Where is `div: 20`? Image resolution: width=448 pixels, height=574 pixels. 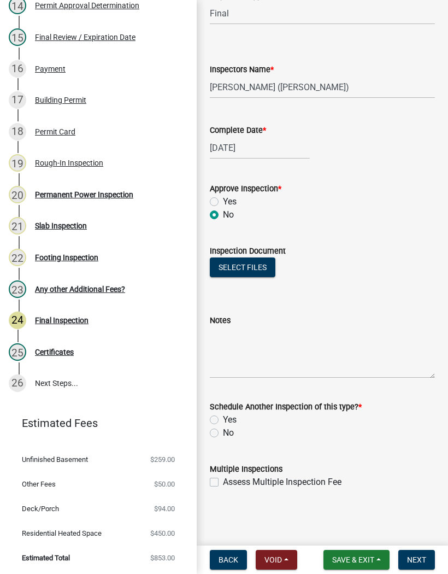 div: 20 is located at coordinates (17, 195).